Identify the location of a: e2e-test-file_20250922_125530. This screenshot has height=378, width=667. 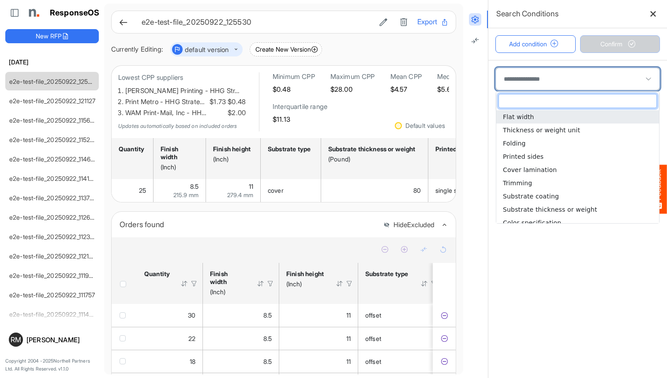
(54, 81).